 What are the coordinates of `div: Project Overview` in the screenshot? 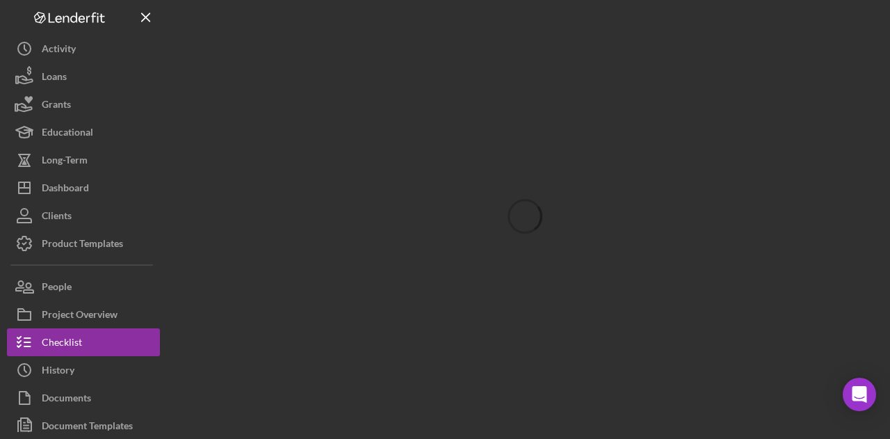 It's located at (79, 316).